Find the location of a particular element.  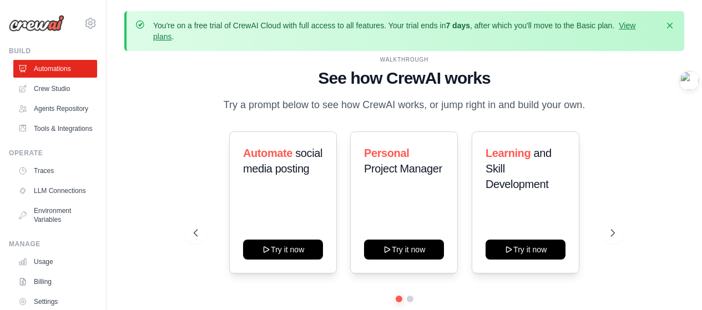

span: Personal is located at coordinates (386, 153).